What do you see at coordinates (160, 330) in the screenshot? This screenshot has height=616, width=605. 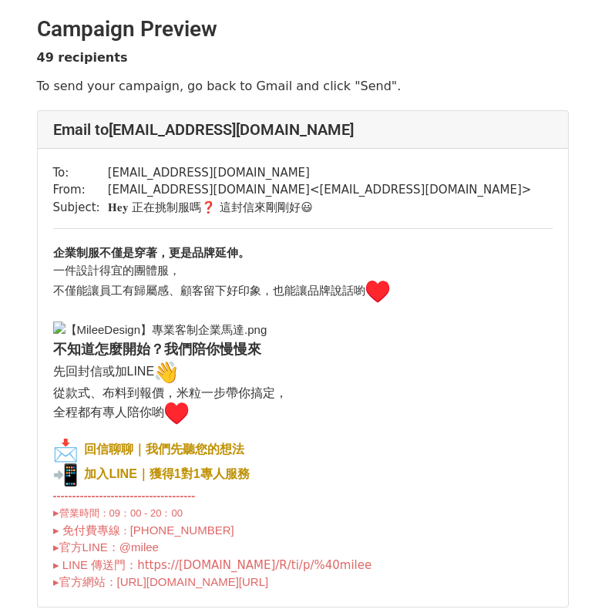 I see `img: 【MileeDesign】專業客制企業馬達.png` at bounding box center [160, 330].